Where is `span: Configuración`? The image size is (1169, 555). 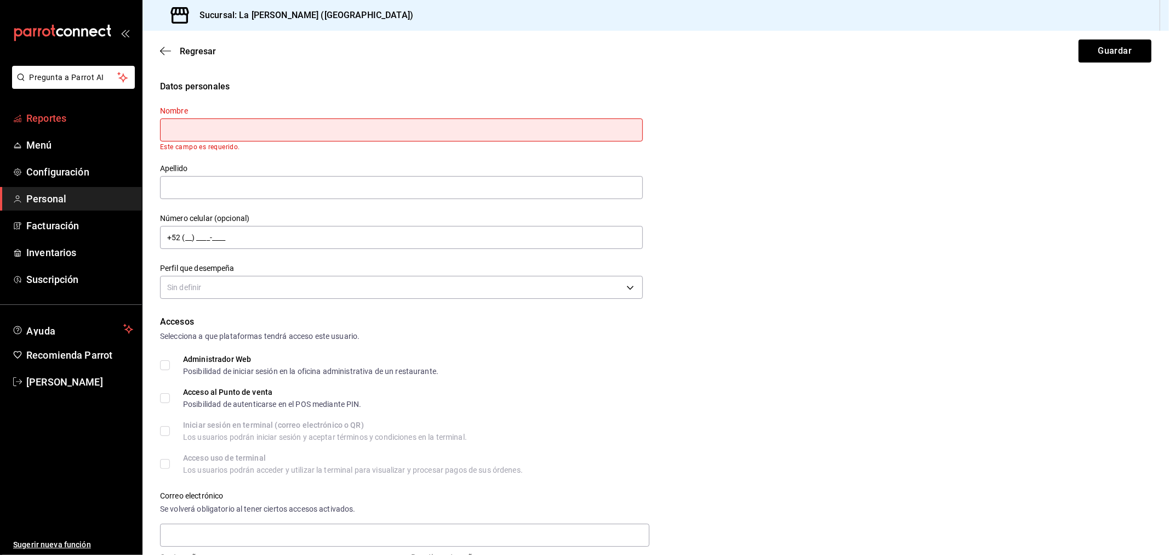
span: Configuración is located at coordinates (79, 172).